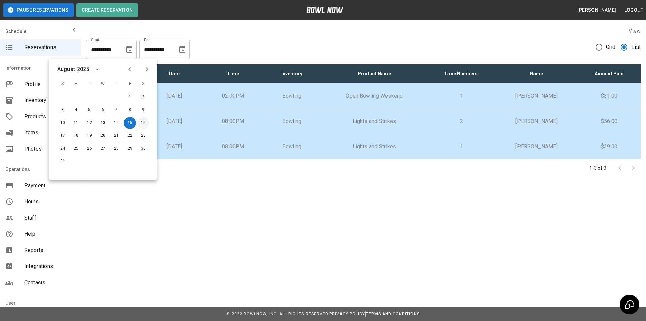 The height and width of the screenshot is (321, 646). What do you see at coordinates (116, 148) in the screenshot?
I see `button: Aug 28, 2025` at bounding box center [116, 148].